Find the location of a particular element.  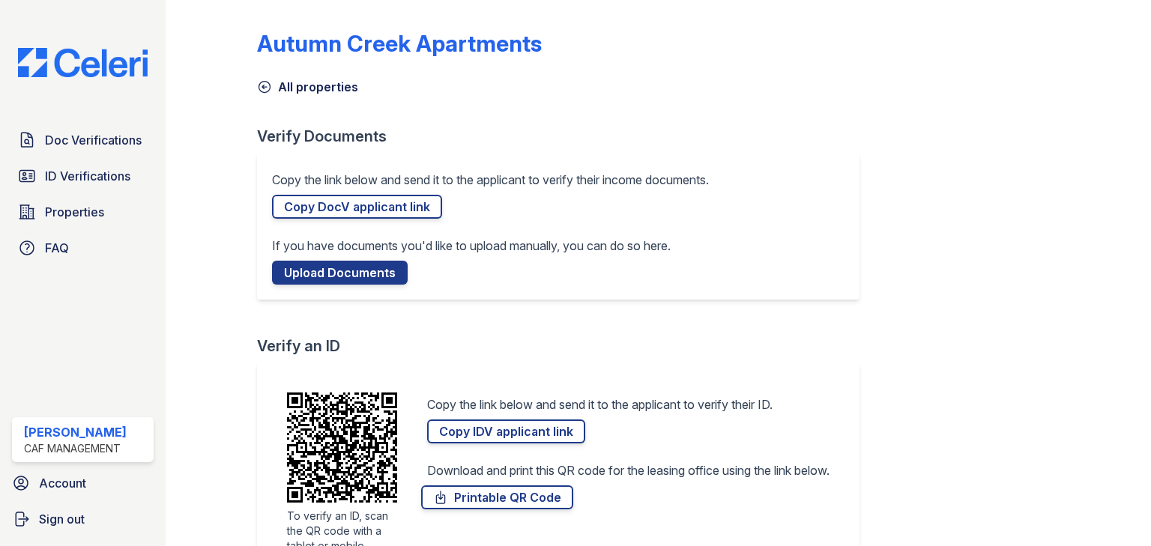

p: Download and print this QR code for the leasing office using the link below. is located at coordinates (628, 471).